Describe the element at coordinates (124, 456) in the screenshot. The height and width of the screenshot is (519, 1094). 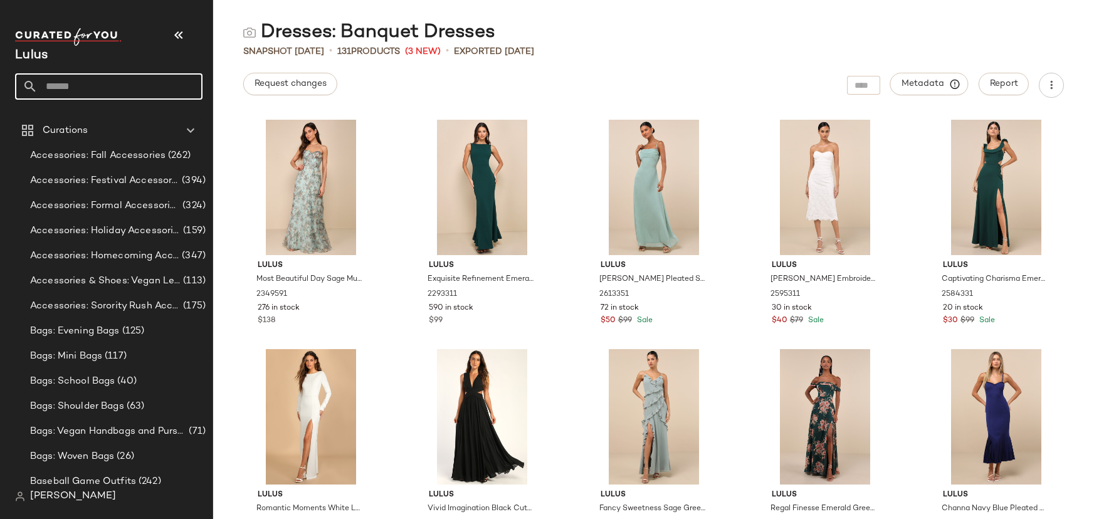
I see `span: (26)` at that location.